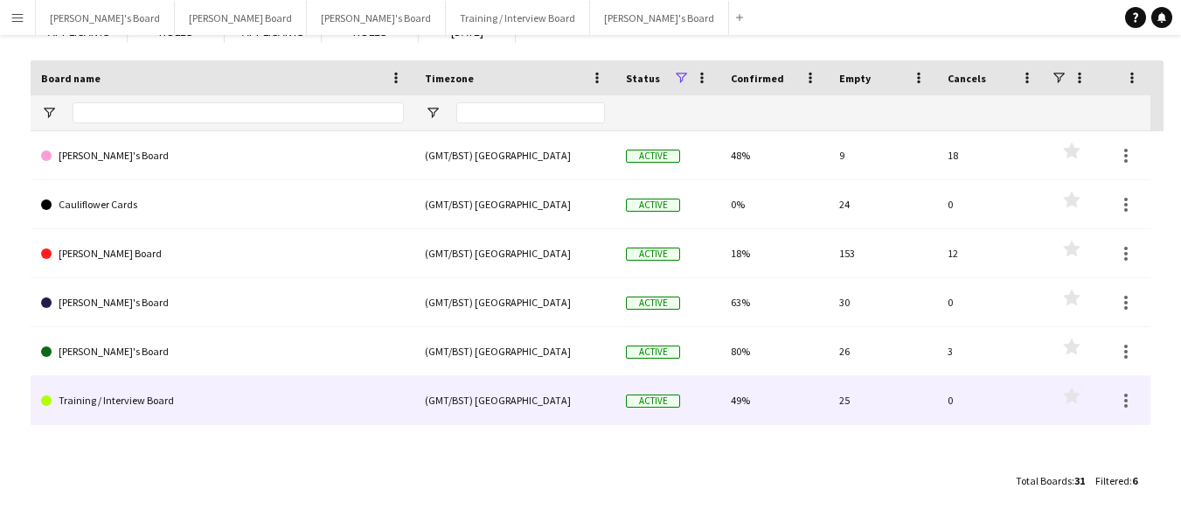  Describe the element at coordinates (883, 253) in the screenshot. I see `div: 153` at that location.